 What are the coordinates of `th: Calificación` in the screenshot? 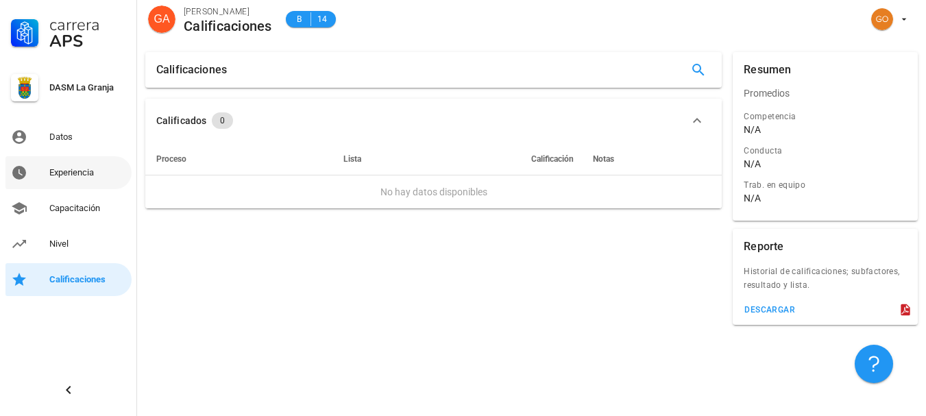 It's located at (485, 159).